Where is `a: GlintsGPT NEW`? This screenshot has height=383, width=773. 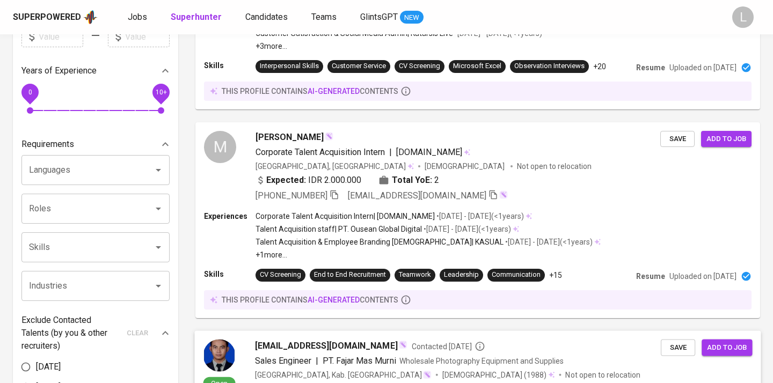 a: GlintsGPT NEW is located at coordinates (392, 17).